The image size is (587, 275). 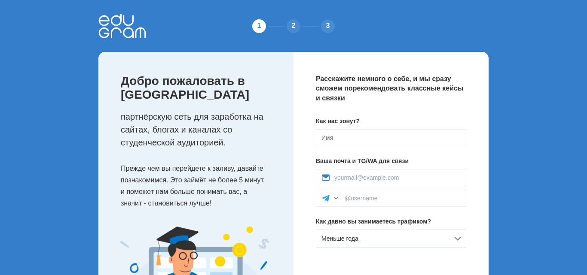 I want to click on input: Имя, so click(x=391, y=138).